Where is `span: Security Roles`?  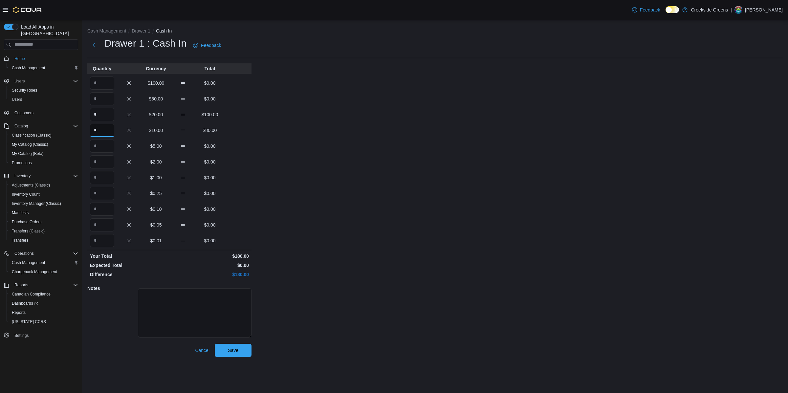 span: Security Roles is located at coordinates (24, 90).